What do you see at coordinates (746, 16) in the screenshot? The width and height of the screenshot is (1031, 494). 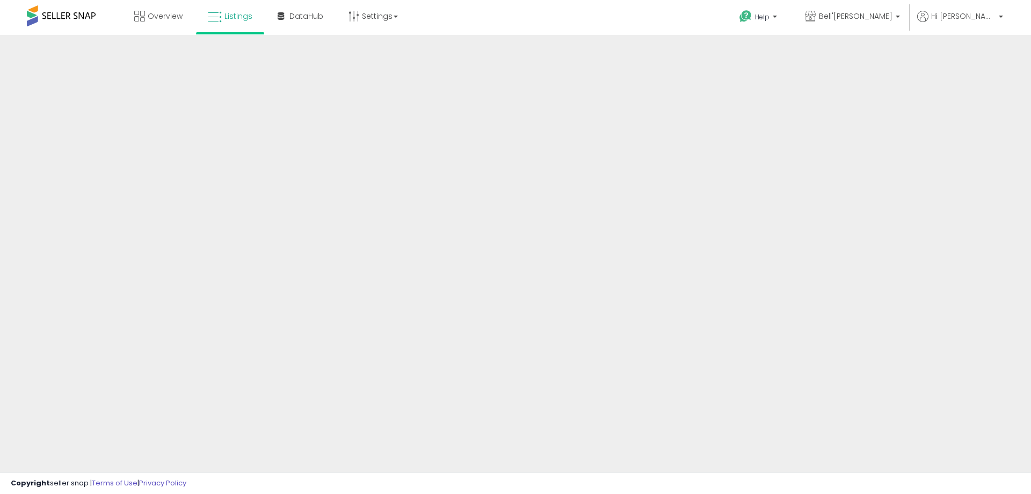 I see `i: Get Help` at bounding box center [746, 16].